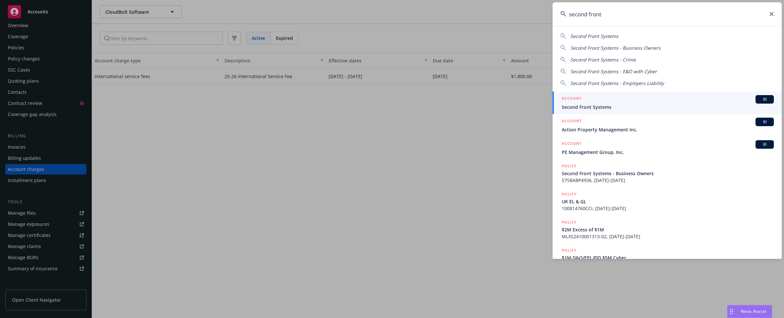  I want to click on a: POLICY$1M D&O/EPL/FID $5M Cyber, so click(667, 258).